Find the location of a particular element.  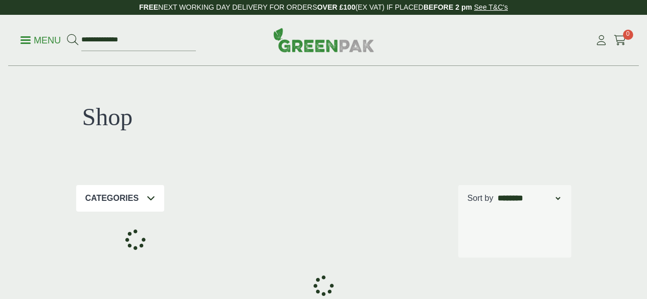

p: Sort by is located at coordinates (480, 198).